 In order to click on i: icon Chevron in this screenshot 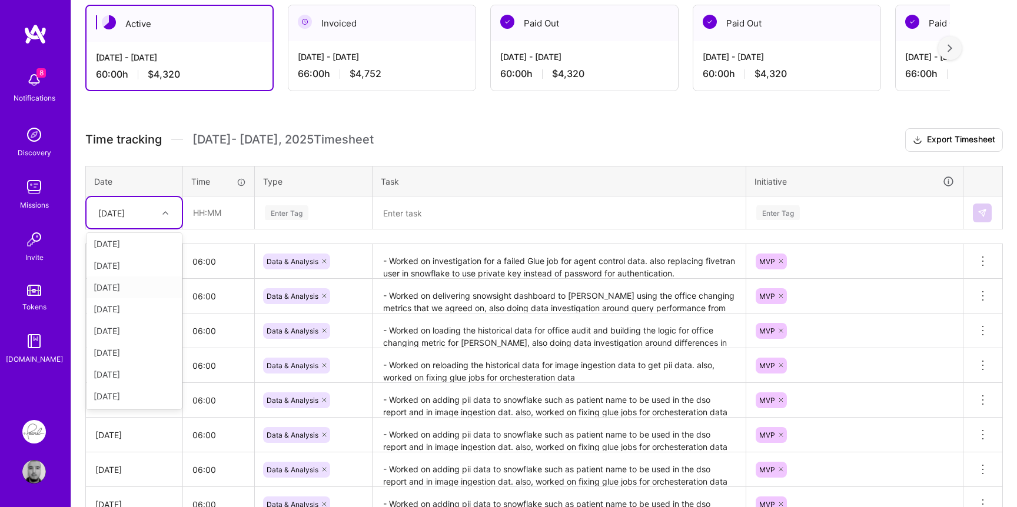, I will do `click(165, 213)`.